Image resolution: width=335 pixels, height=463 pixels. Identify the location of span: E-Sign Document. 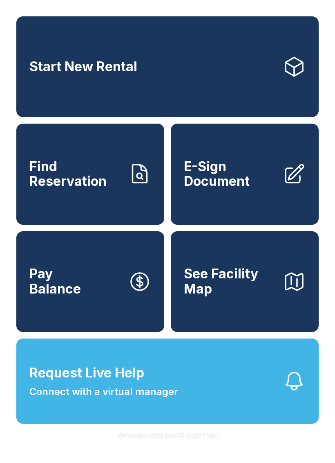
(230, 174).